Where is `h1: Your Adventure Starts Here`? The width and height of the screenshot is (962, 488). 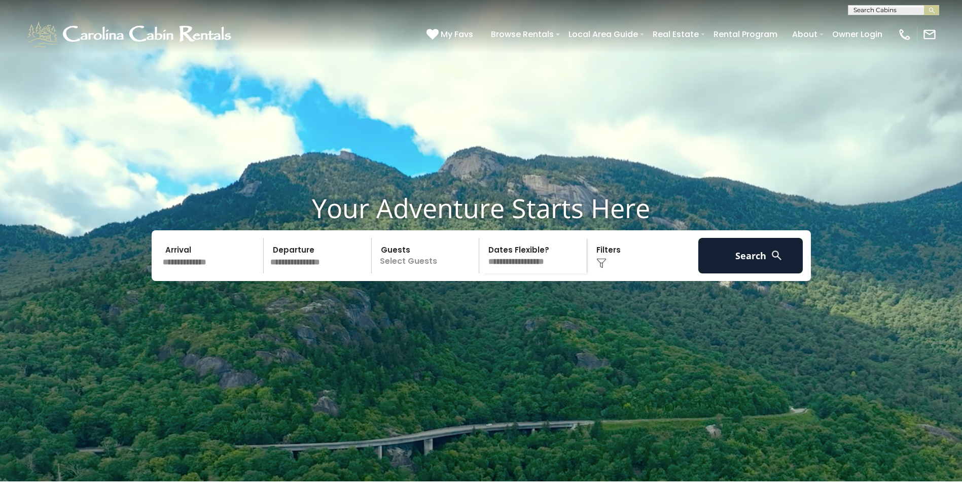
h1: Your Adventure Starts Here is located at coordinates (481, 208).